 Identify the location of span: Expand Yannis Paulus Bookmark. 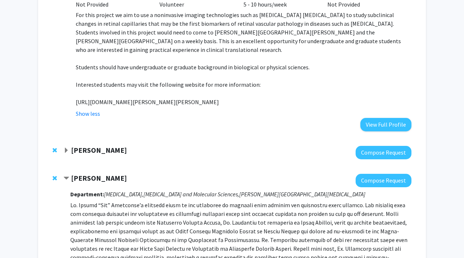
(66, 150).